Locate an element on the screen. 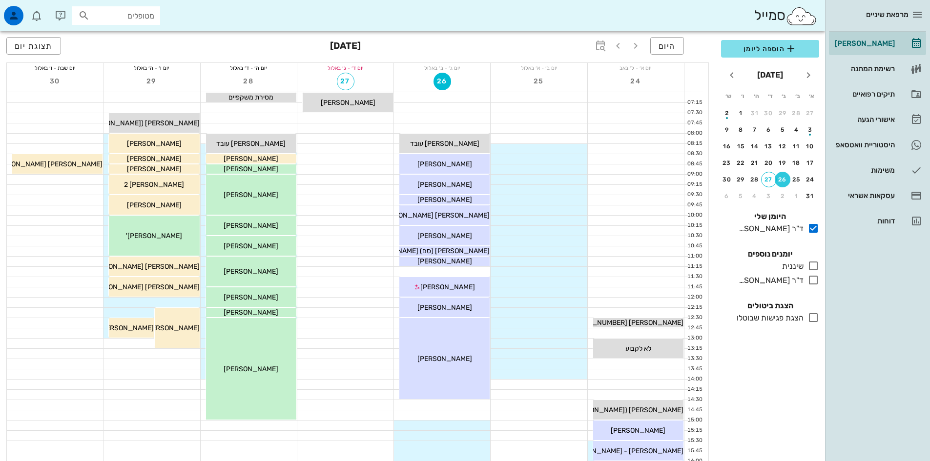  h4: יומנים נוספים is located at coordinates (770, 254).